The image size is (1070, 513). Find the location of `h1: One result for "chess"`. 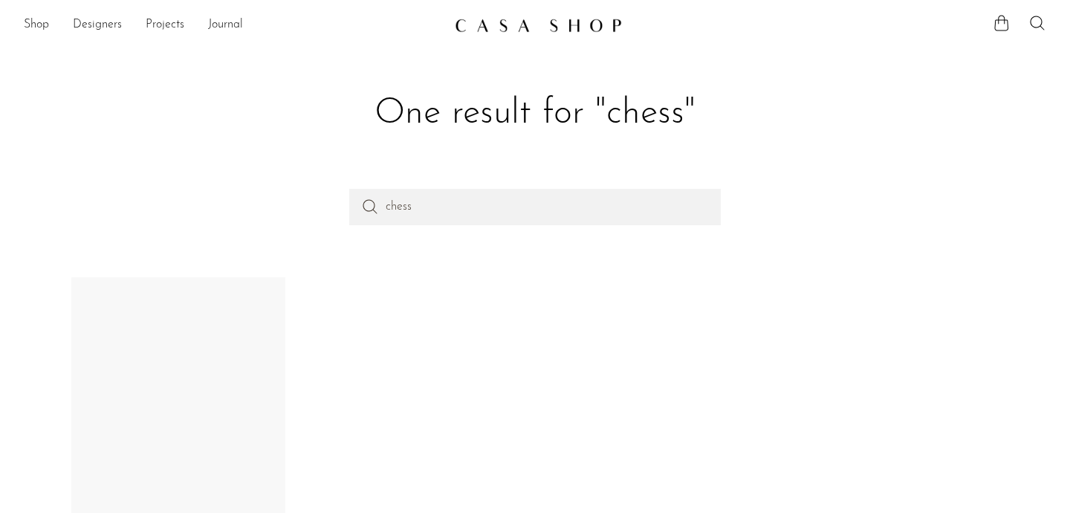

h1: One result for "chess" is located at coordinates (535, 114).